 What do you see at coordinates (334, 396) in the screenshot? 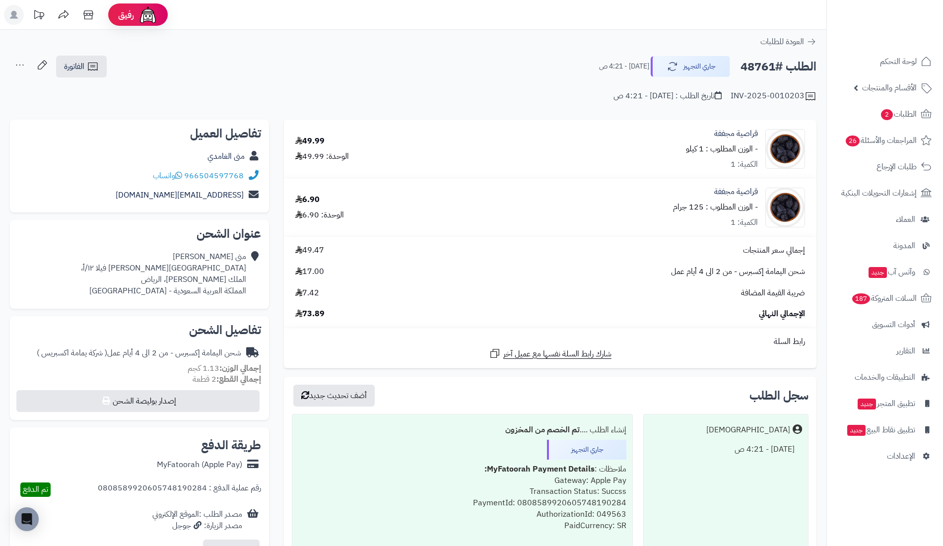
I see `button: أضف تحديث جديد` at bounding box center [334, 396].